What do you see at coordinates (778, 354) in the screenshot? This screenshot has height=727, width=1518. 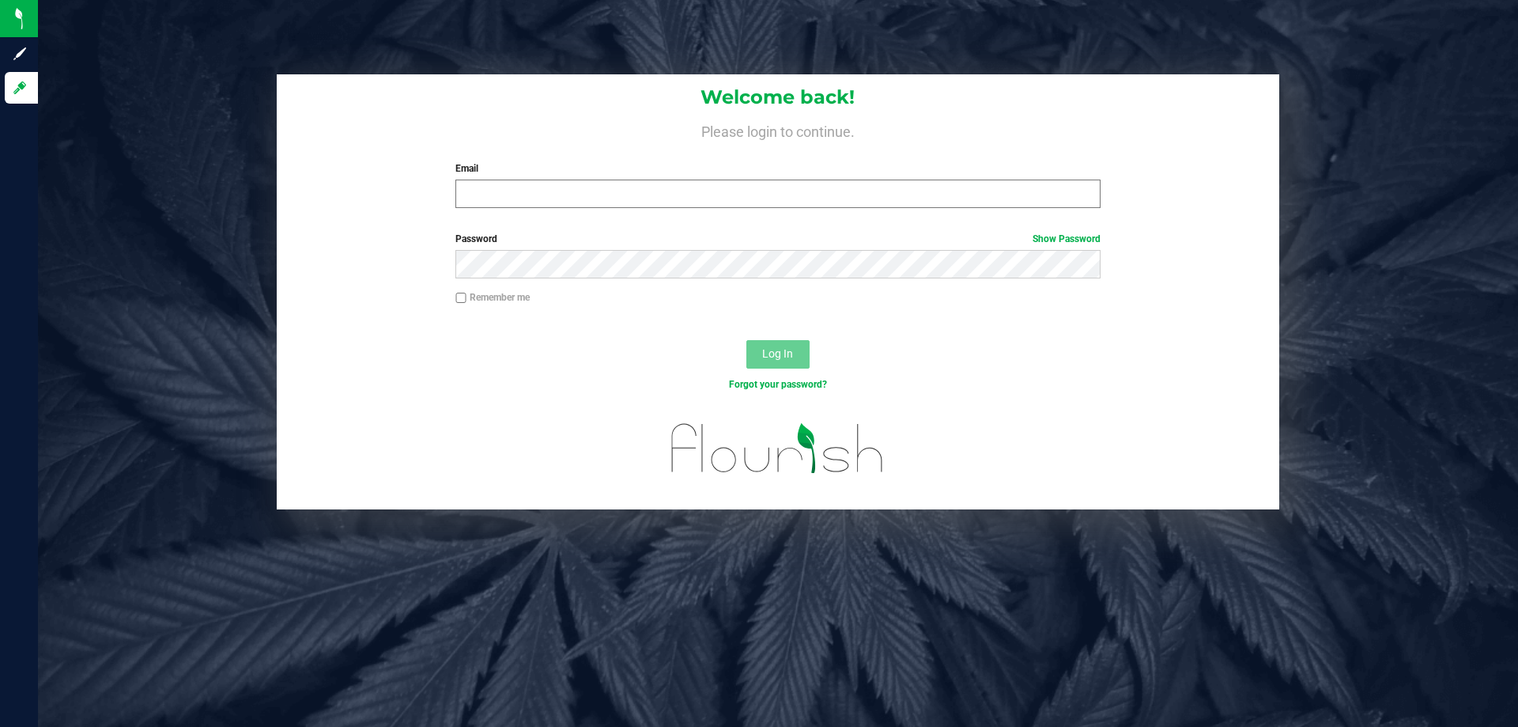 I see `button: Log In` at bounding box center [778, 354].